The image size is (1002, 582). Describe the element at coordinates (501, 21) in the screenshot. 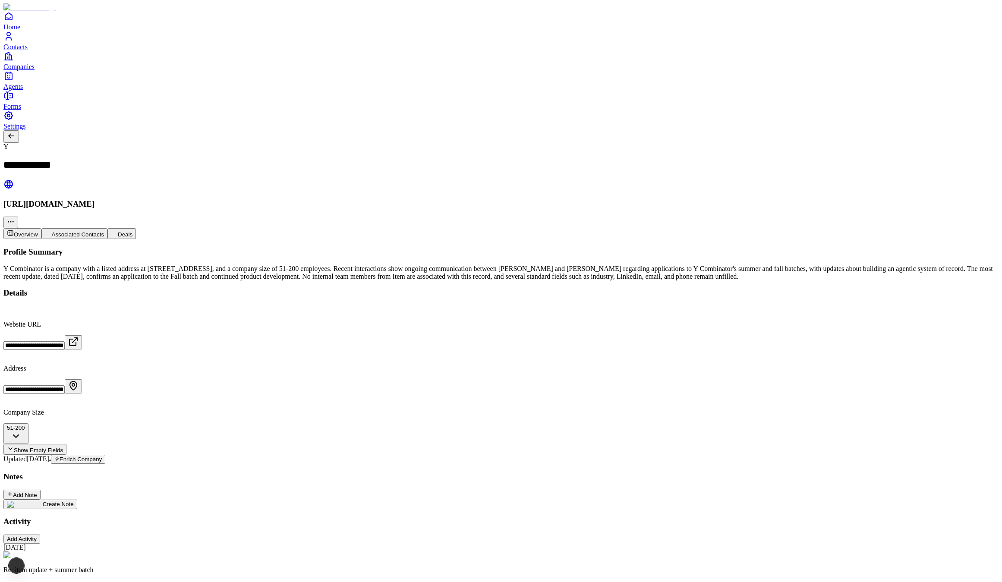

I see `a: Home` at that location.